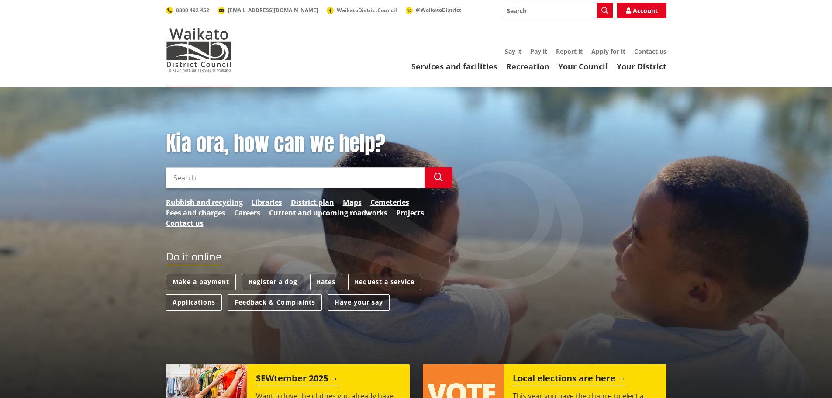  What do you see at coordinates (641, 10) in the screenshot?
I see `a: Account` at bounding box center [641, 10].